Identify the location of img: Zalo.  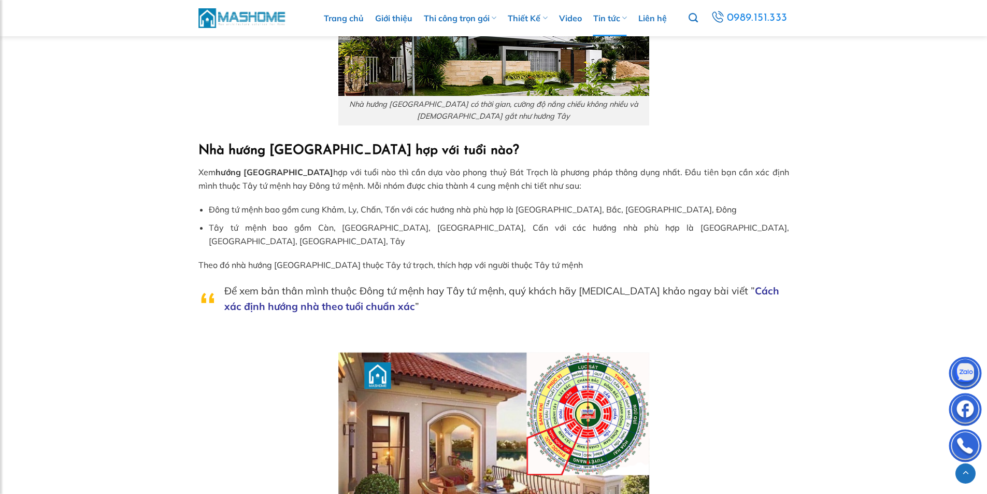
(966, 375).